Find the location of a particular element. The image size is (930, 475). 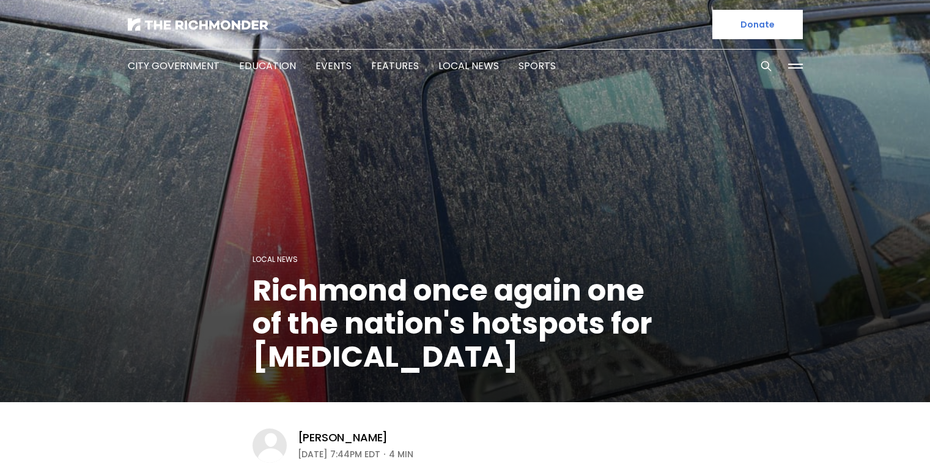

button: Search this site is located at coordinates (766, 66).